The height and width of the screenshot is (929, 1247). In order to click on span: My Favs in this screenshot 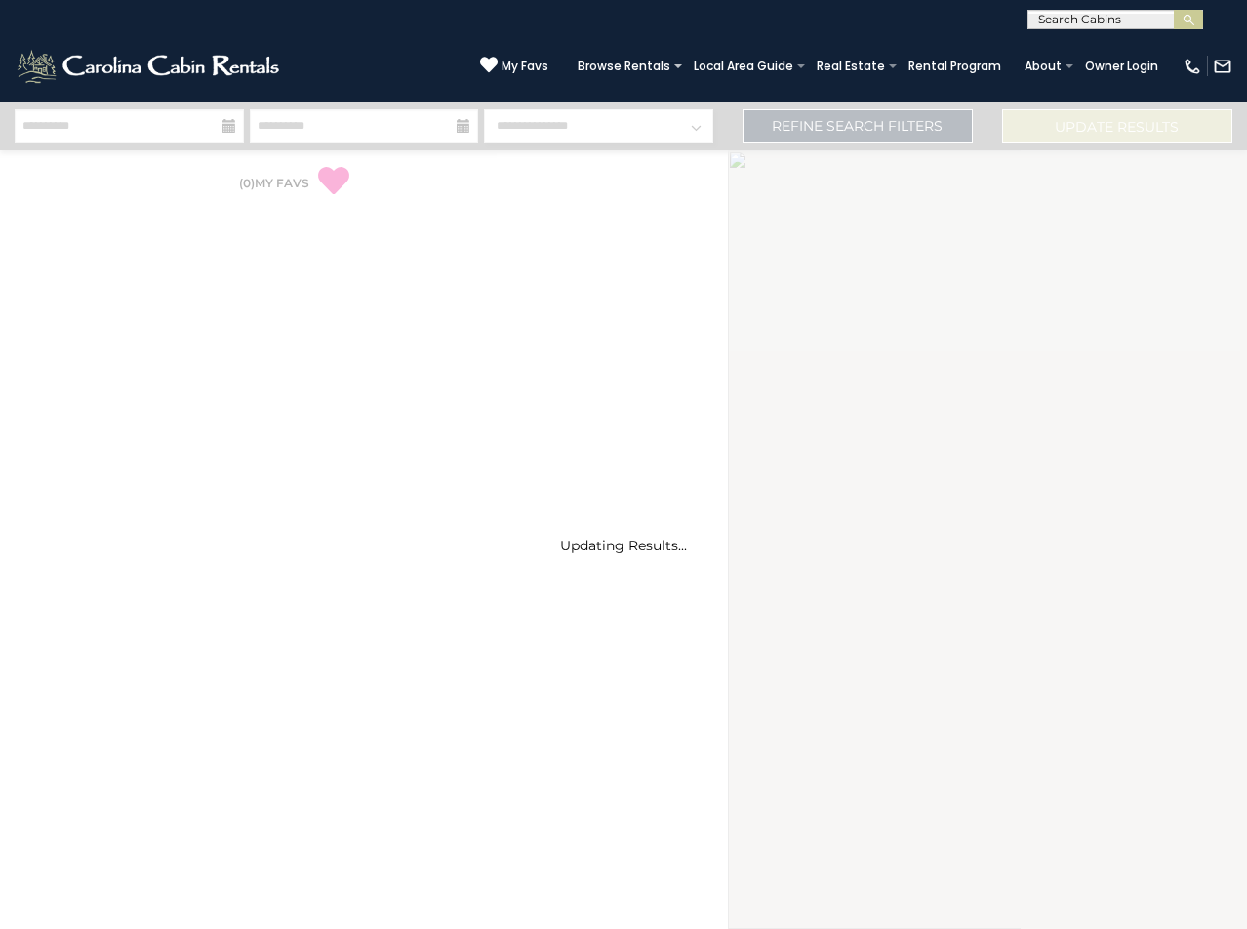, I will do `click(525, 66)`.